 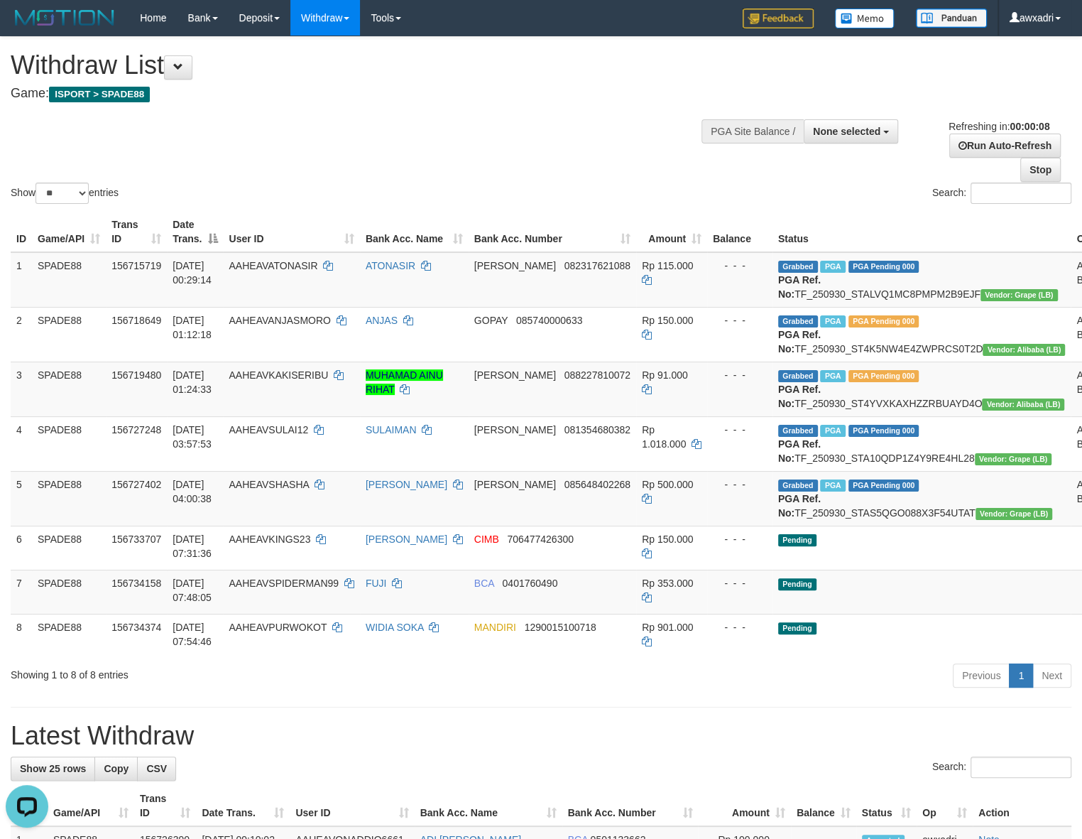 I want to click on span: Rp 500.000, so click(x=668, y=484).